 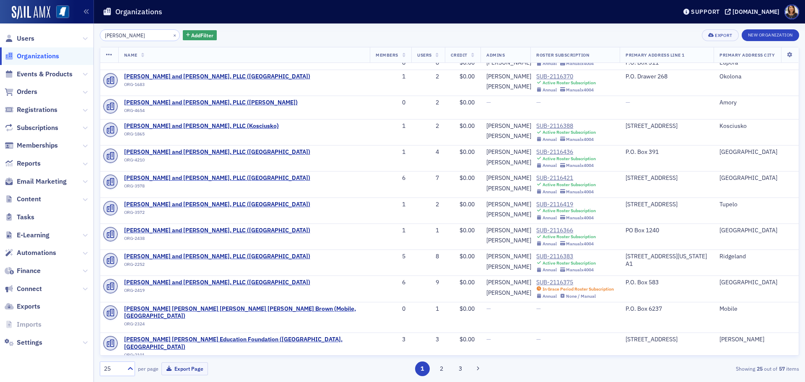 What do you see at coordinates (37, 110) in the screenshot?
I see `span: Registrations` at bounding box center [37, 110].